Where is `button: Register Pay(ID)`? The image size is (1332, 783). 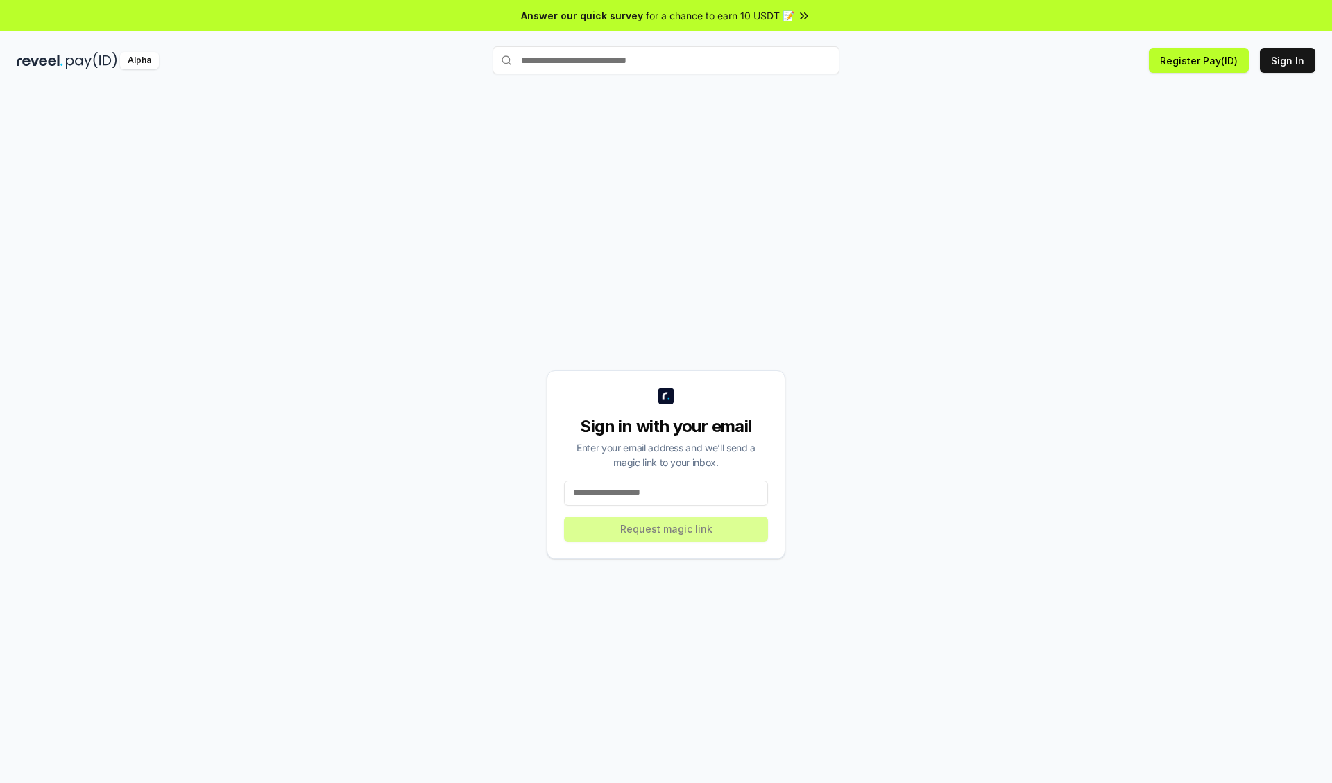
button: Register Pay(ID) is located at coordinates (1199, 60).